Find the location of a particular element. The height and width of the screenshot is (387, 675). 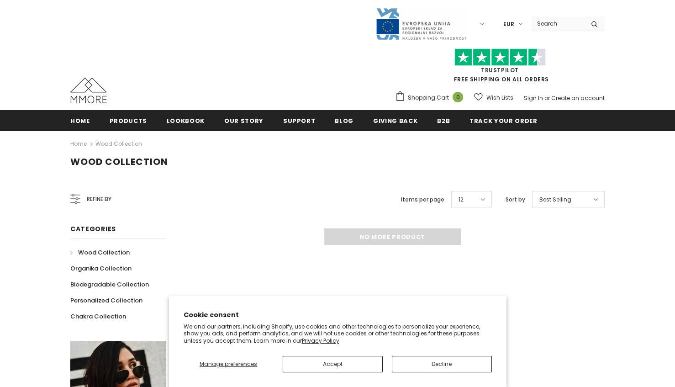

span: FREE SHIPPING ON ALL ORDERS is located at coordinates (500, 68).